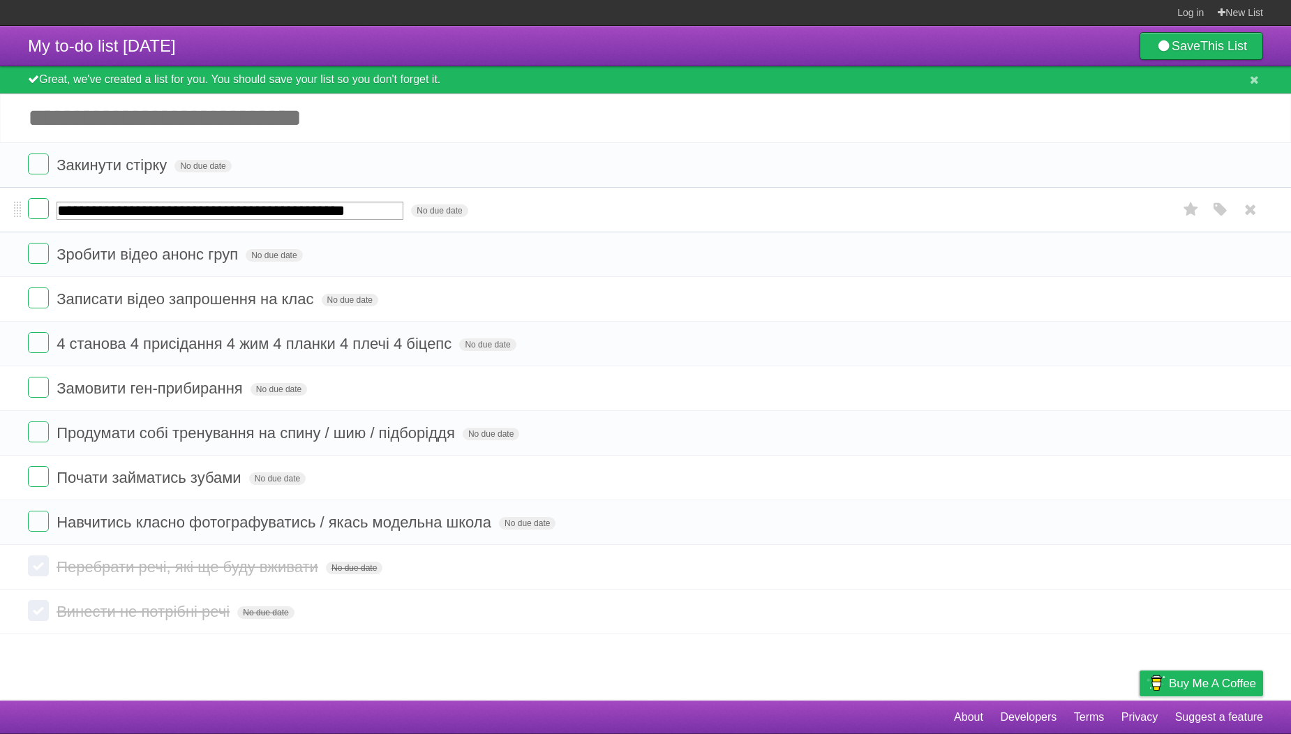  What do you see at coordinates (276, 522) in the screenshot?
I see `span: Навчитись класно фотографуватись / якась модельна школа` at bounding box center [276, 522].